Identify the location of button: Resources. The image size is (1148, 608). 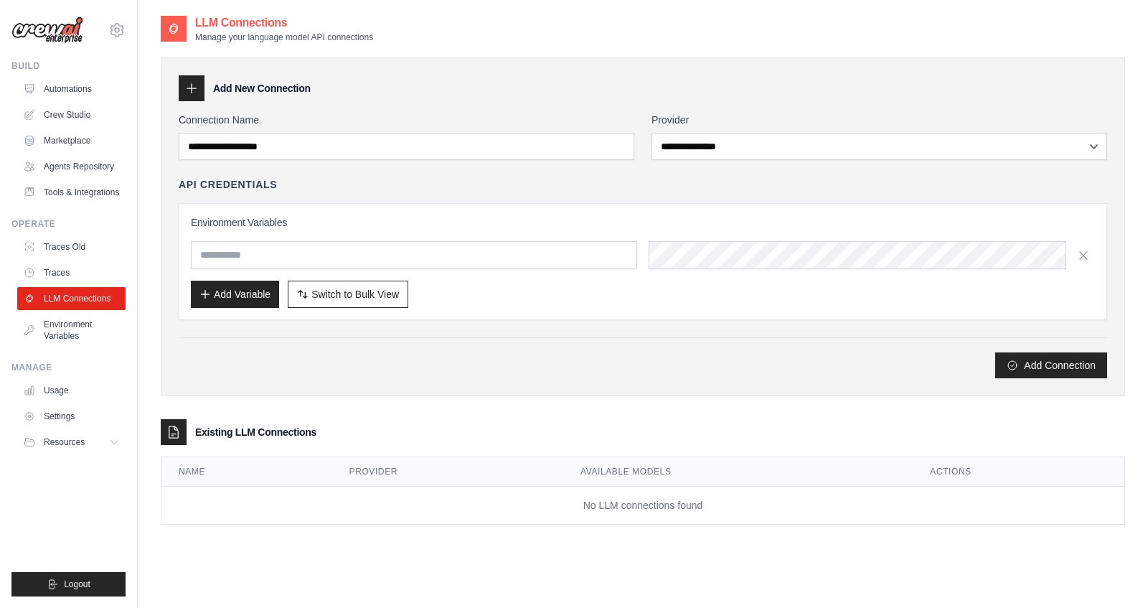
(71, 442).